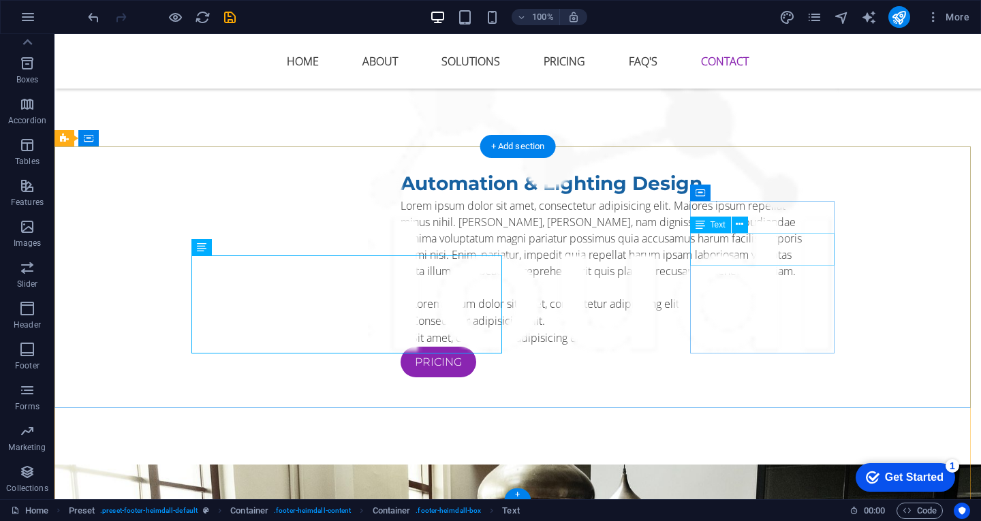 The height and width of the screenshot is (521, 981). What do you see at coordinates (841, 17) in the screenshot?
I see `i: Navigator` at bounding box center [841, 17].